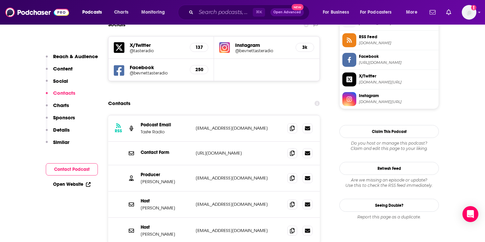 This screenshot has width=485, height=242. Describe the element at coordinates (63, 68) in the screenshot. I see `p: Content` at that location.